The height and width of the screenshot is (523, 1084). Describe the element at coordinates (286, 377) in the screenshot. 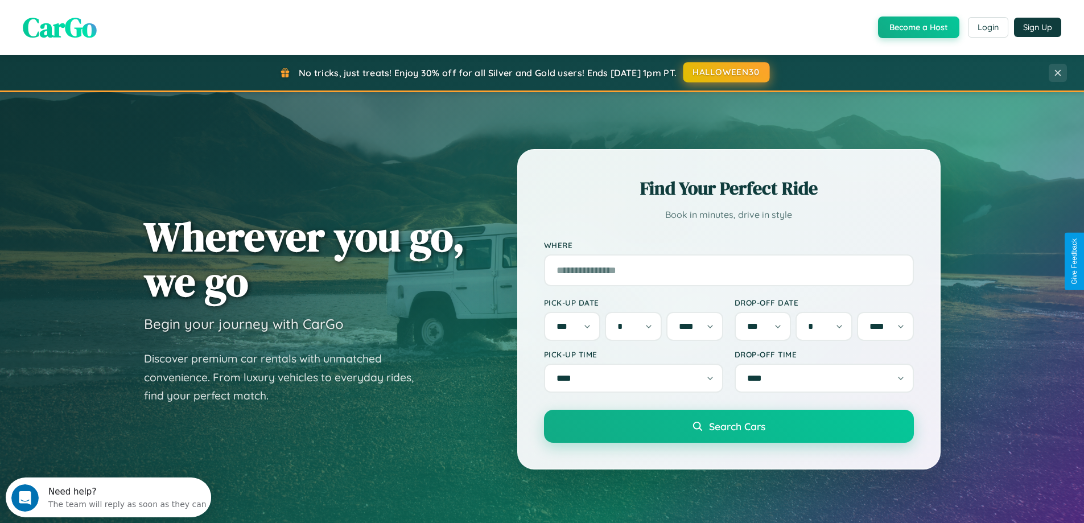

I see `p: Discover premium car rentals with unmatched convenience. From luxury vehicles to everyday rides, ...` at that location.